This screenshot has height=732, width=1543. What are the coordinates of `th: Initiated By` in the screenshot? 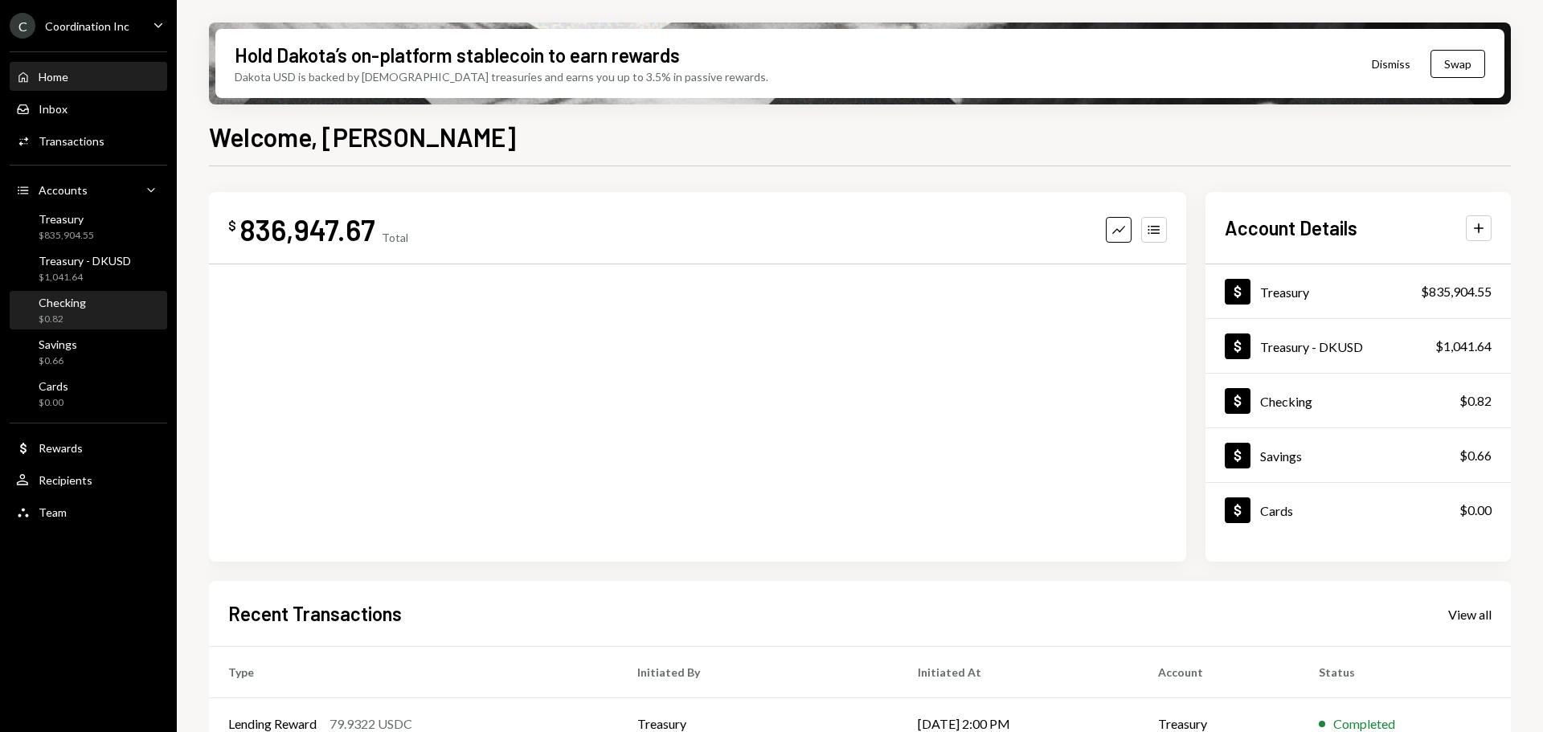 It's located at (758, 673).